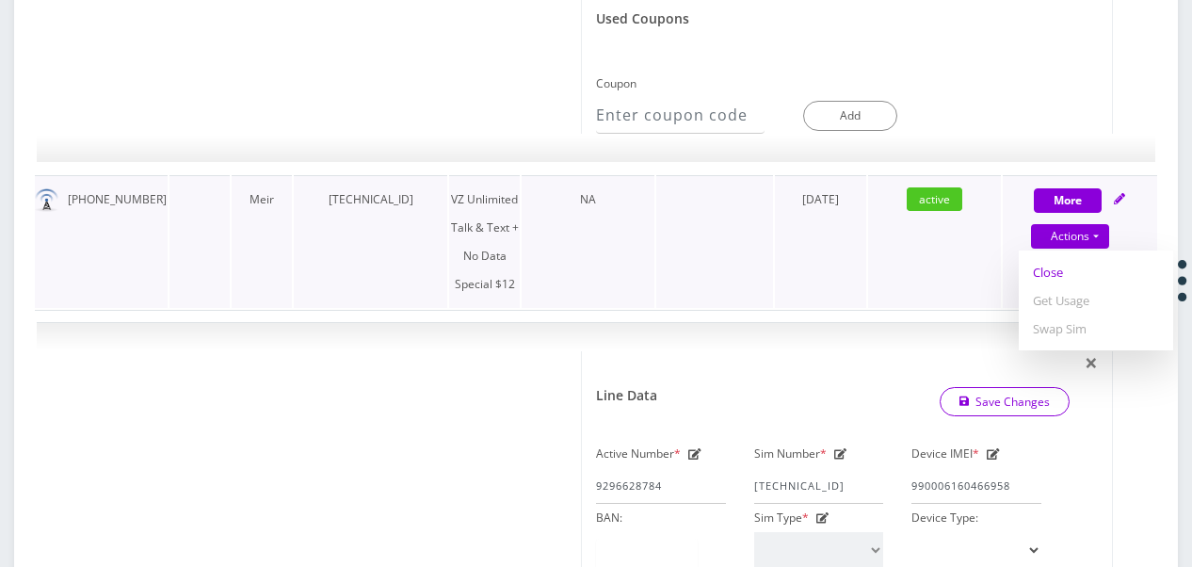 The height and width of the screenshot is (567, 1192). Describe the element at coordinates (680, 116) in the screenshot. I see `input: Enter coupon code` at that location.